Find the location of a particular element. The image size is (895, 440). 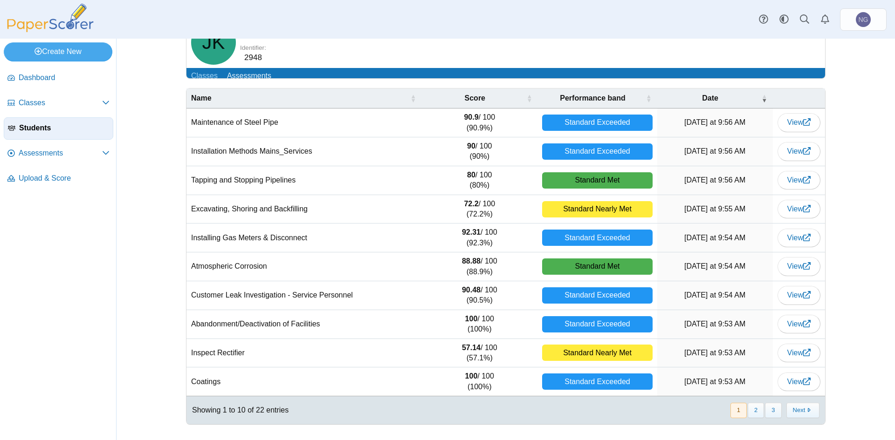

span: Assessments is located at coordinates (60, 153).